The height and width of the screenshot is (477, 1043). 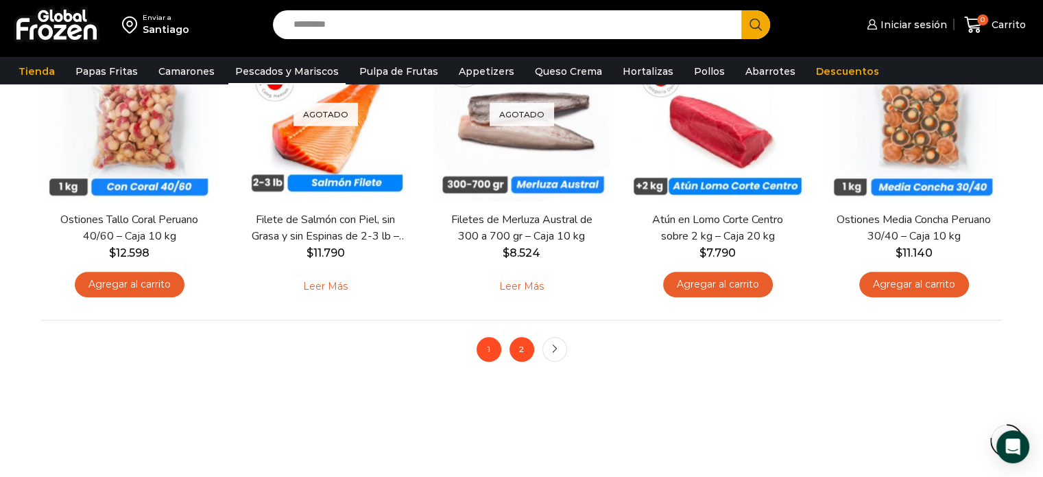 What do you see at coordinates (36, 71) in the screenshot?
I see `a: Tienda` at bounding box center [36, 71].